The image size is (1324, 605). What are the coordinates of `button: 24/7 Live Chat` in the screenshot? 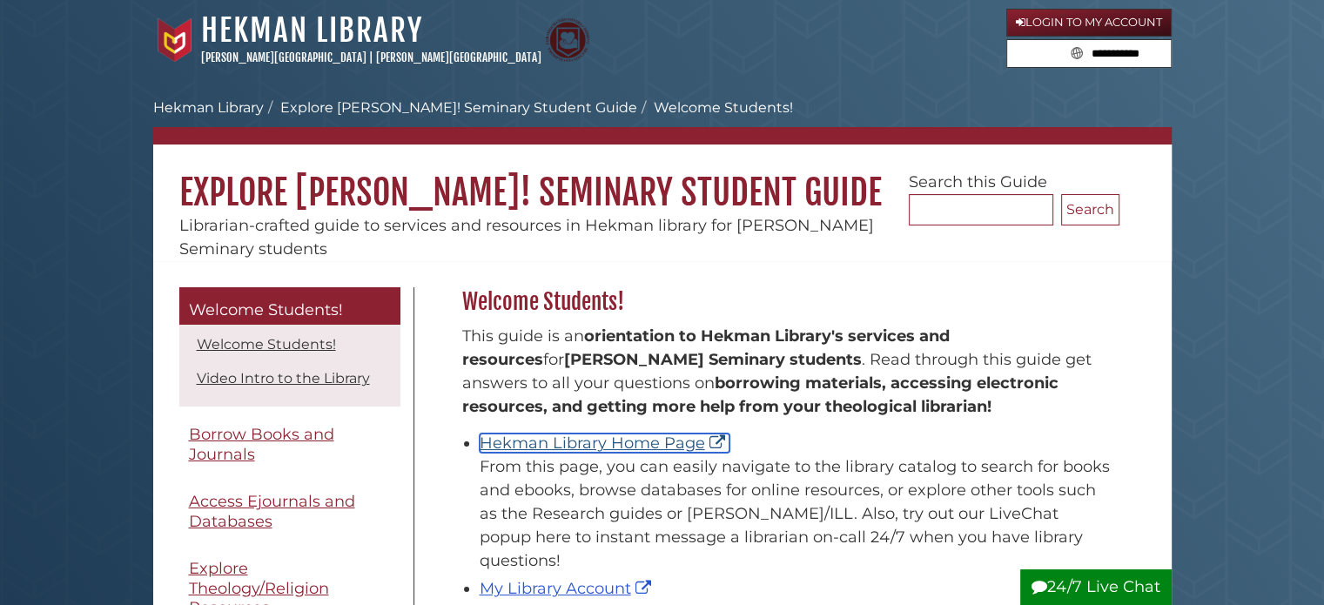 It's located at (1096, 587).